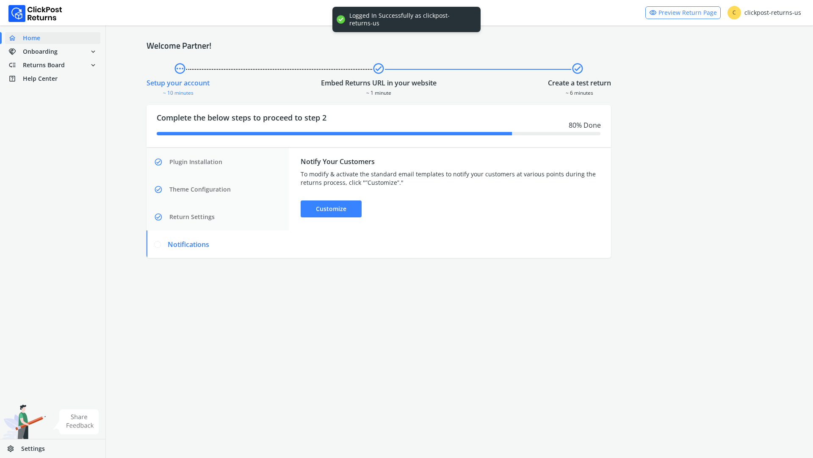 This screenshot has height=458, width=813. I want to click on div: To modify & activate the standard email templates to notify your customers at various points duri..., so click(449, 179).